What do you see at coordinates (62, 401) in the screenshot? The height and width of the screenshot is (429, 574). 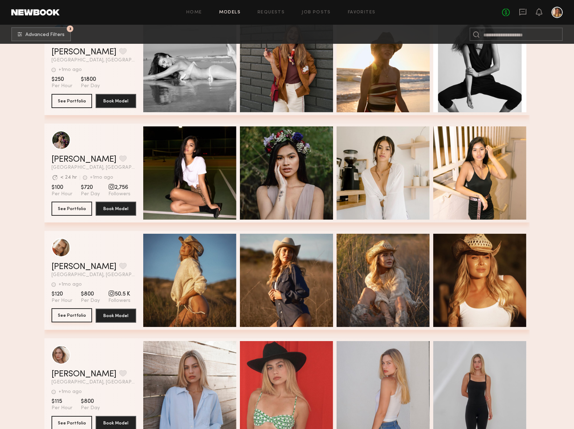 I see `span: $115` at bounding box center [62, 401].